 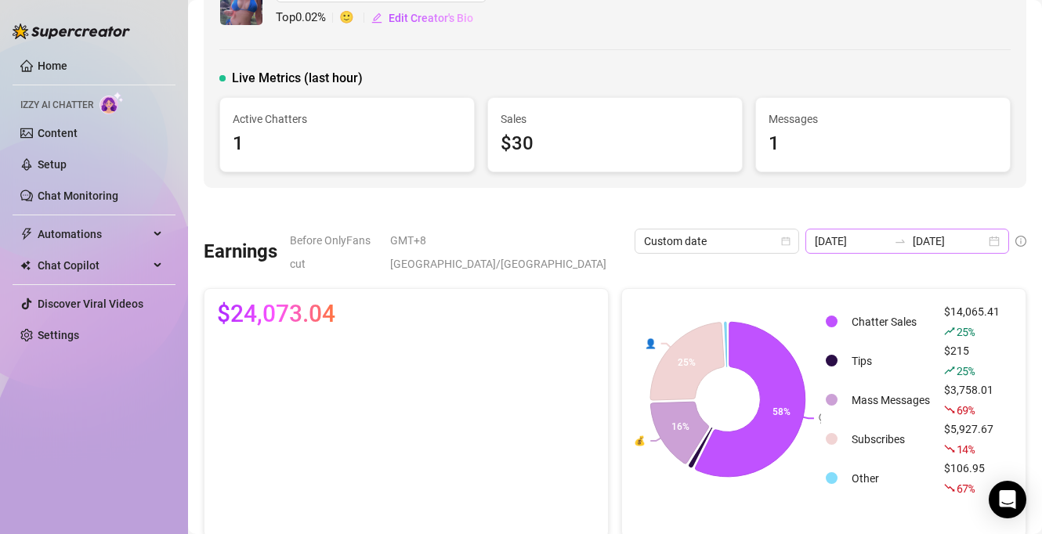 What do you see at coordinates (971, 322) in the screenshot?
I see `div: $14,065.41` at bounding box center [971, 322].